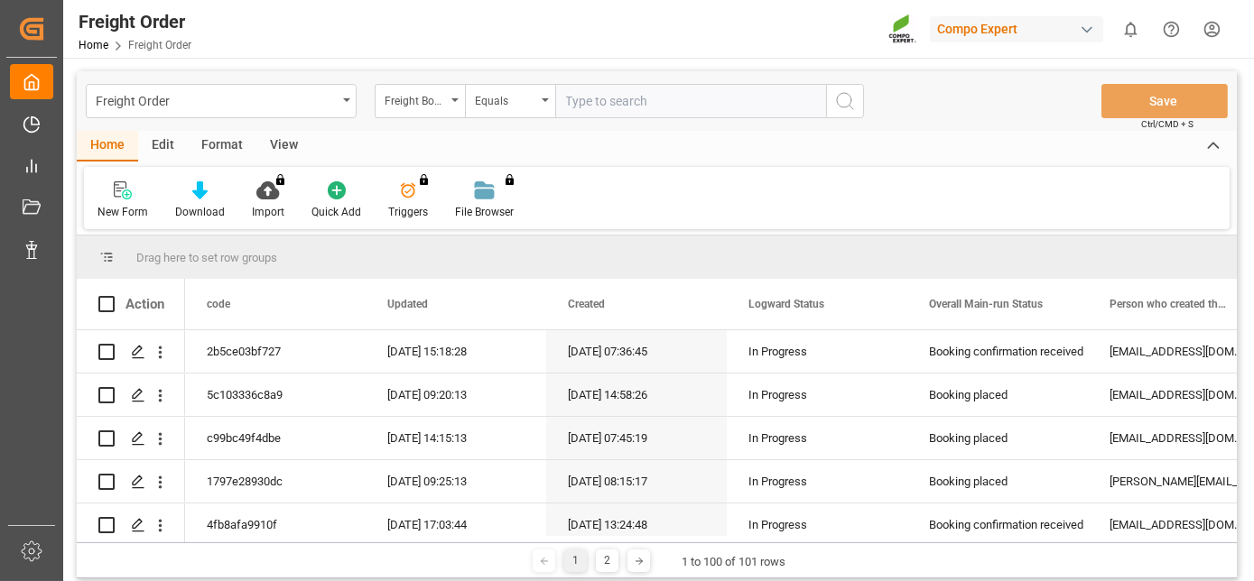  What do you see at coordinates (144, 304) in the screenshot?
I see `div: Action` at bounding box center [144, 304].